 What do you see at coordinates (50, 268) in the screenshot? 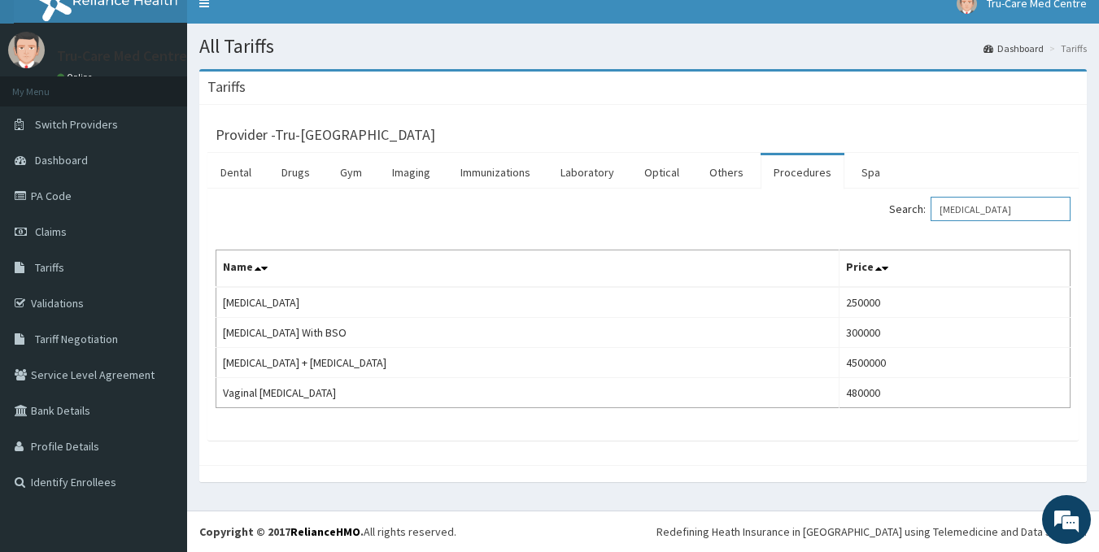
I see `span: Tariffs` at bounding box center [50, 268].